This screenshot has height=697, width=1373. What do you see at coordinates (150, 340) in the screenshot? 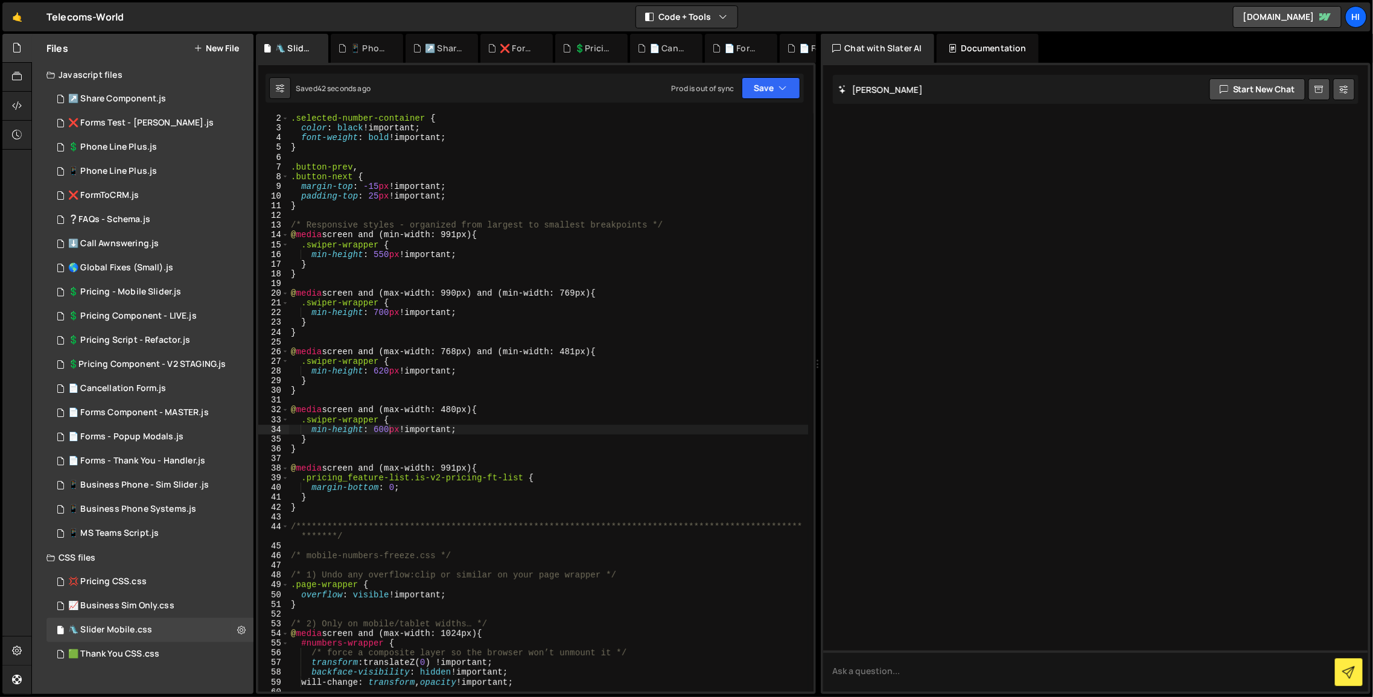
I see `div: 7158/31009.js` at bounding box center [150, 340].